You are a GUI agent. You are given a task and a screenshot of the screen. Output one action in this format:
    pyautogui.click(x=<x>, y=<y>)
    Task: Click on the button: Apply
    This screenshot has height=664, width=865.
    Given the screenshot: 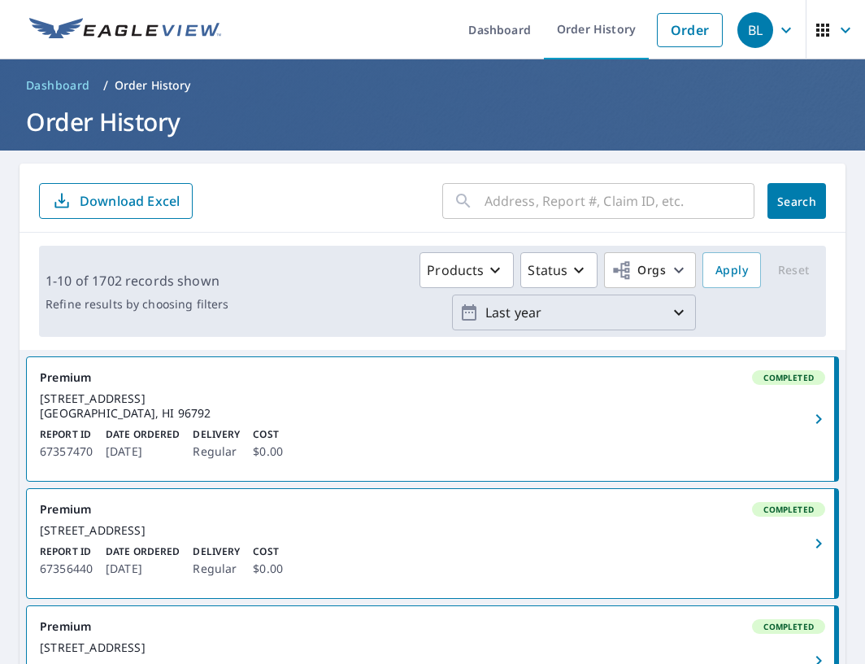 What is the action you would take?
    pyautogui.click(x=732, y=270)
    